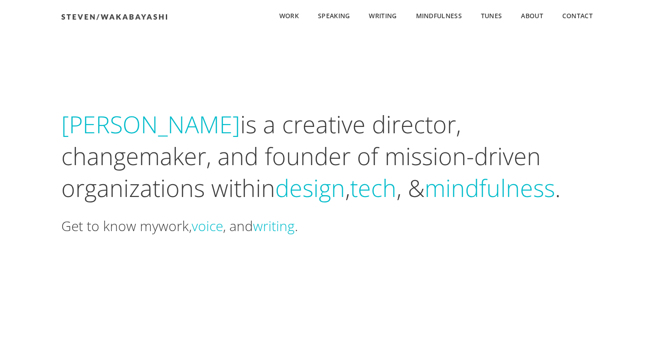  Describe the element at coordinates (174, 225) in the screenshot. I see `a: work` at that location.